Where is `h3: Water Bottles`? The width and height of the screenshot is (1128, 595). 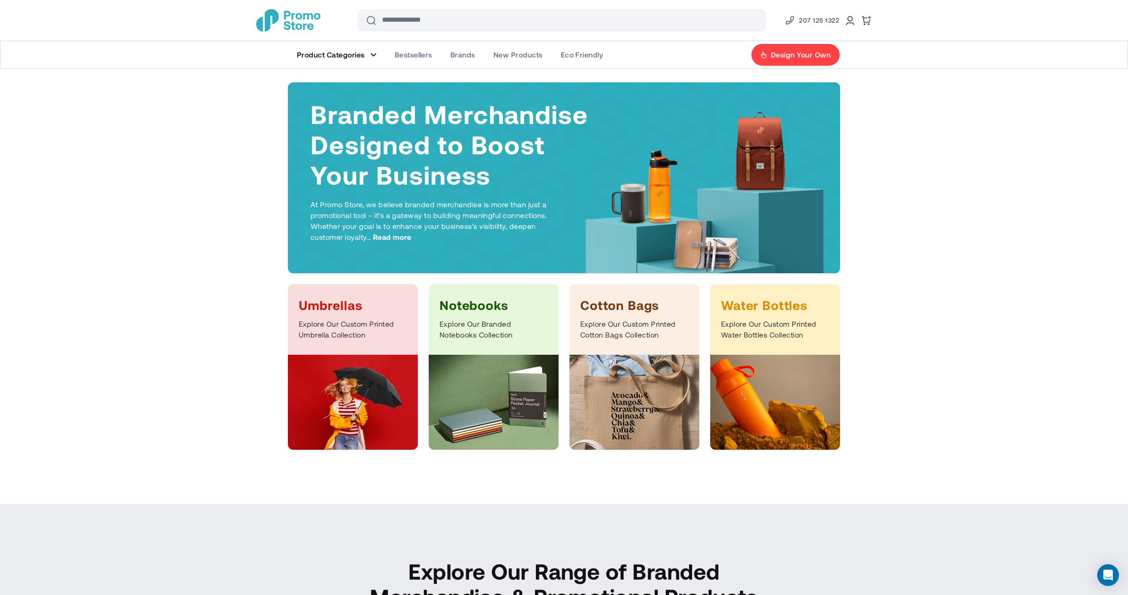 h3: Water Bottles is located at coordinates (775, 305).